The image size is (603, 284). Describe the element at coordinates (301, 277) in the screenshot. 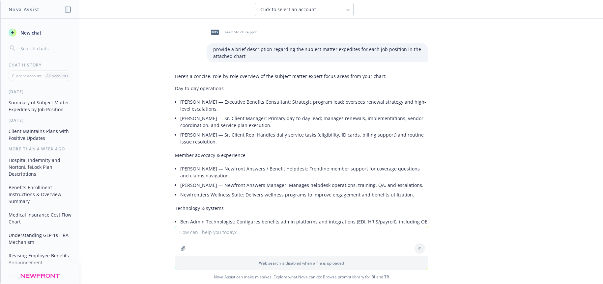

I see `span: Nova Assist can make mistakes. Explore what Nova can do: Browse prompt library for and` at that location.